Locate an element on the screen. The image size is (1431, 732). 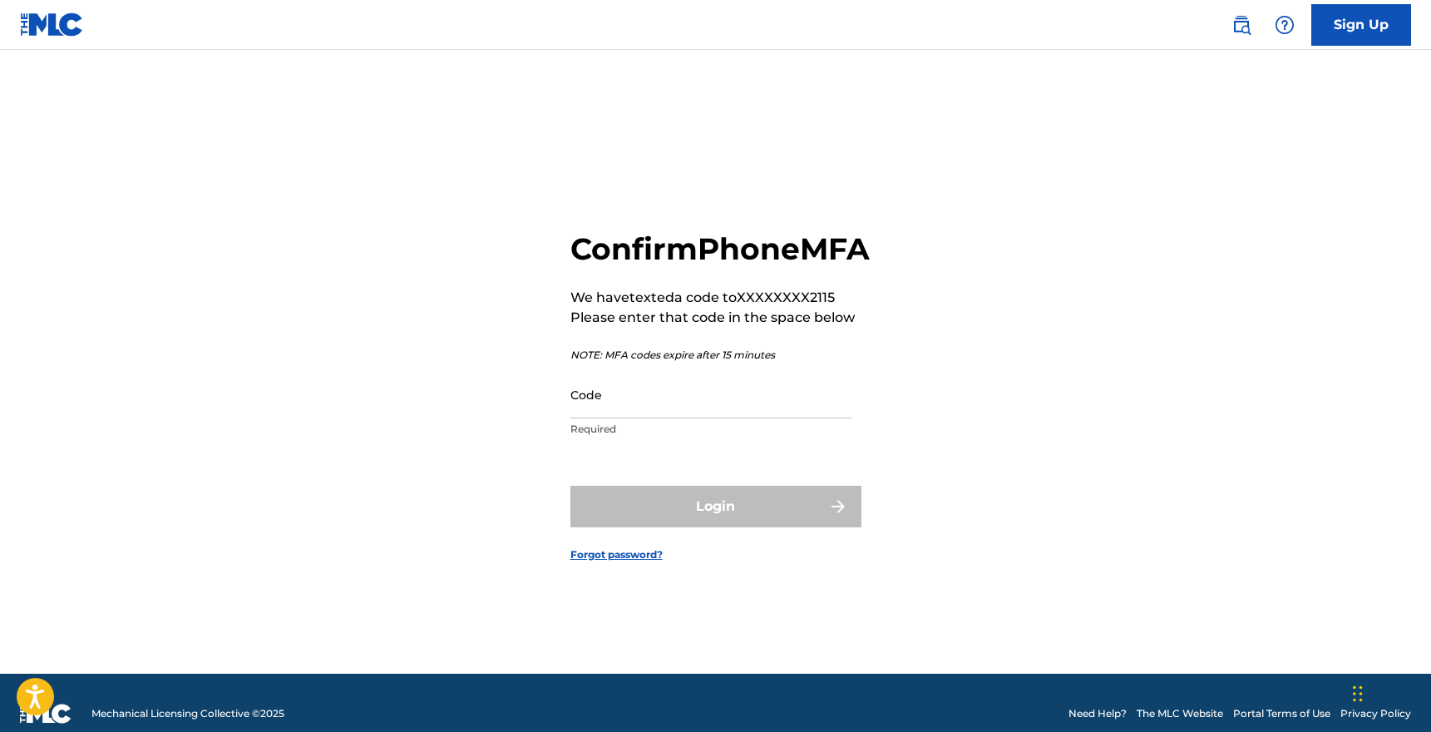
div: Chat Widget is located at coordinates (1390, 692).